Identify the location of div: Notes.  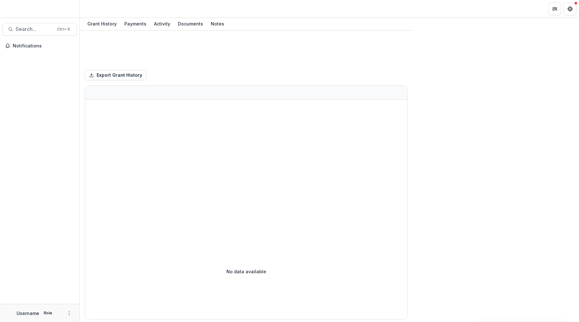
(217, 24).